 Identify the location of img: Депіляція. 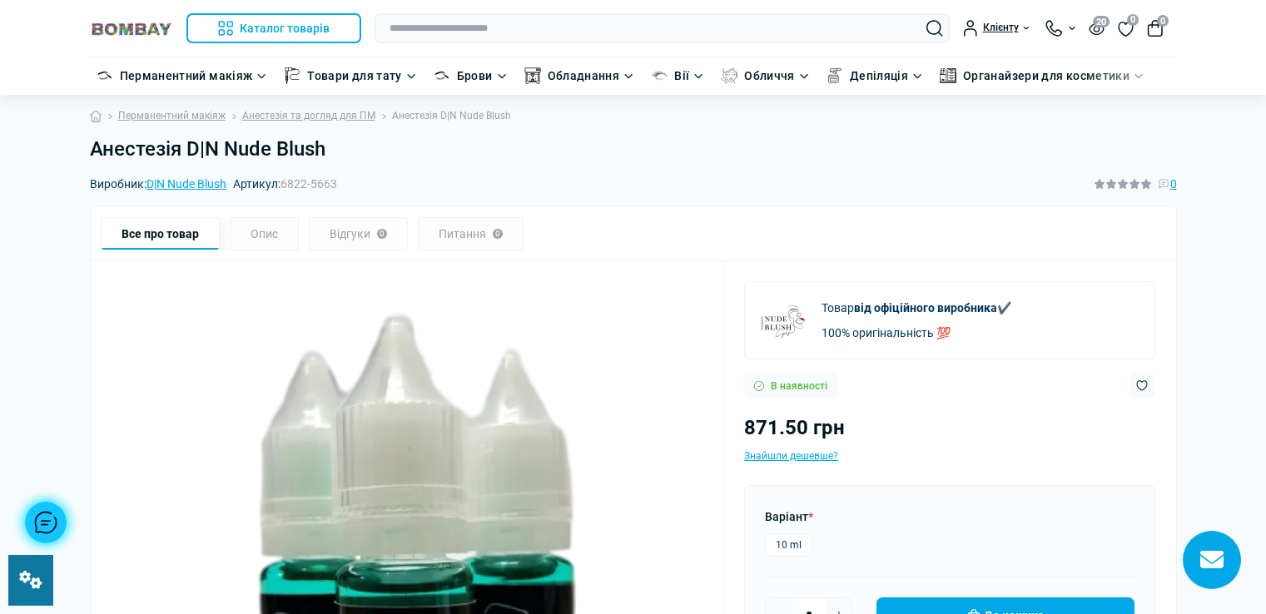
(835, 76).